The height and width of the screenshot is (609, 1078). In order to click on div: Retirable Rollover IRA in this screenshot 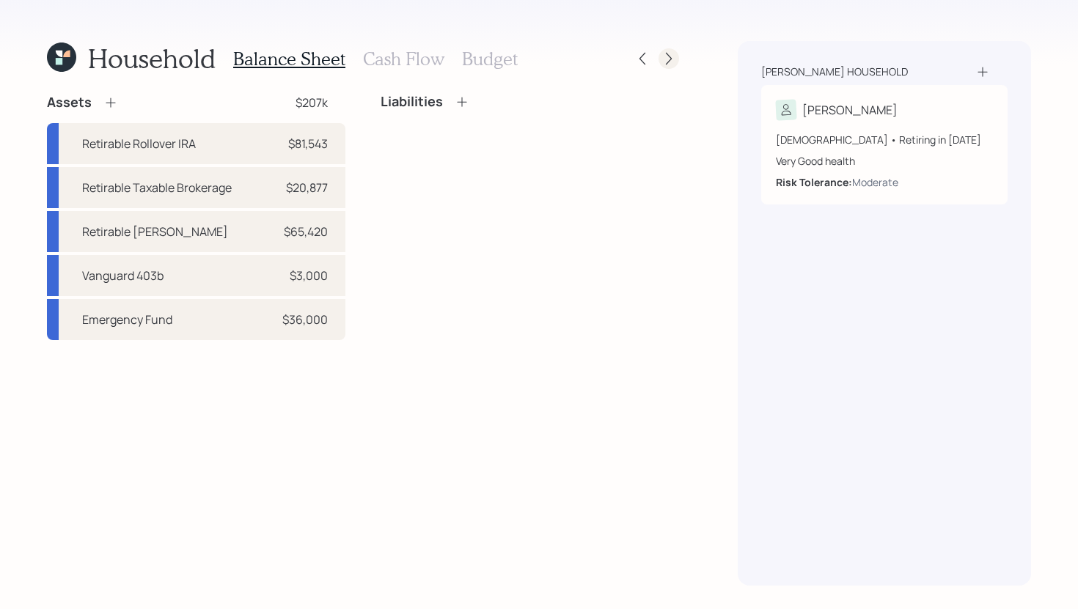, I will do `click(139, 144)`.